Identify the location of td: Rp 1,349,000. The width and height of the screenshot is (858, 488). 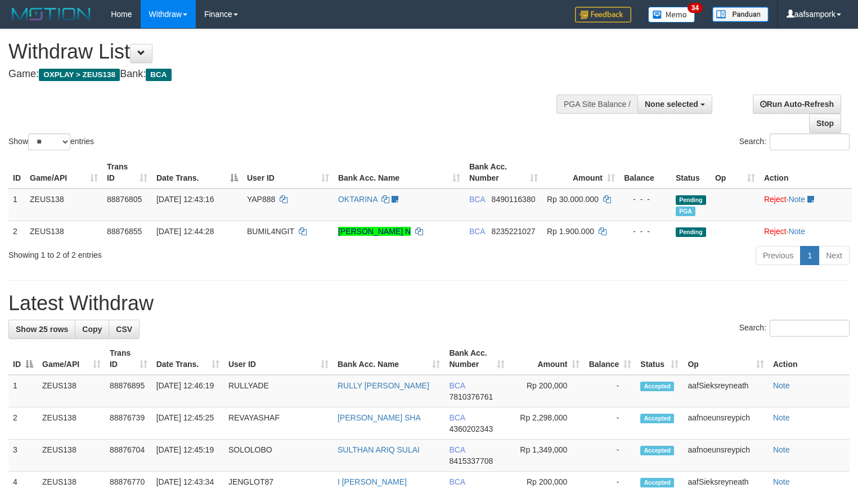
(546, 455).